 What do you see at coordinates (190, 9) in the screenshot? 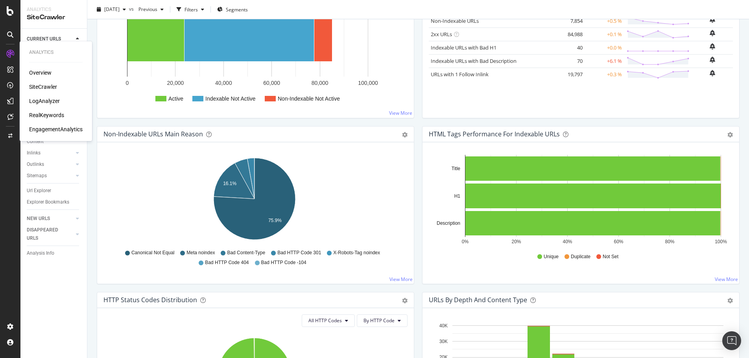
I see `button: Filters` at bounding box center [190, 9].